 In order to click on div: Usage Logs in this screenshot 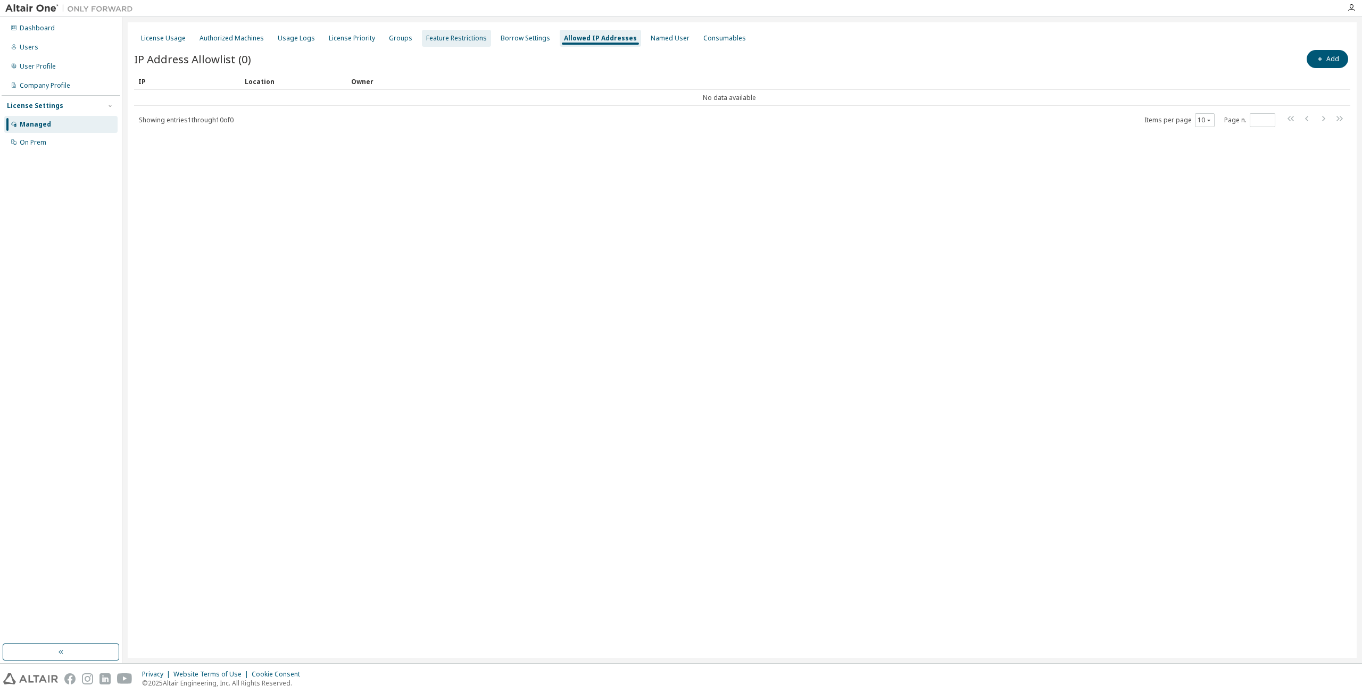, I will do `click(296, 38)`.